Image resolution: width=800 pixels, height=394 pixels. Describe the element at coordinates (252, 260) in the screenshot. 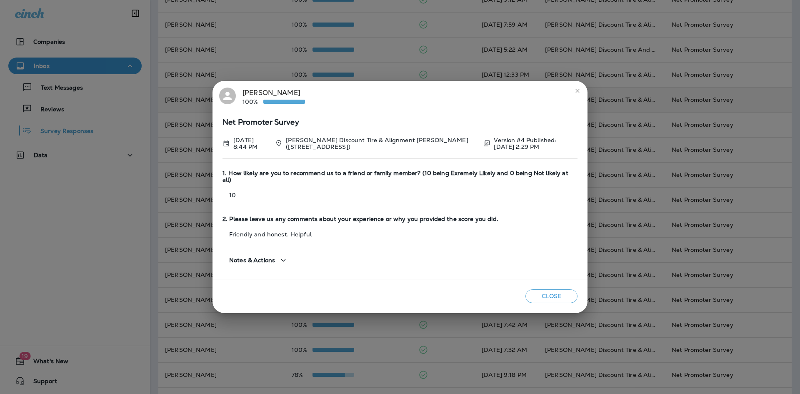

I see `span: Notes & Actions` at that location.